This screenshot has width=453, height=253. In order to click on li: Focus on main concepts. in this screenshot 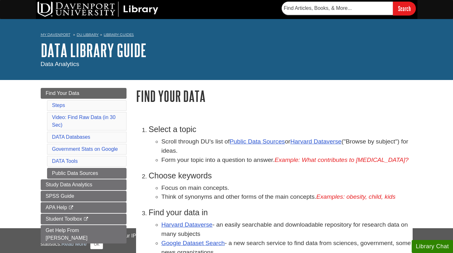, I will do `click(287, 188)`.